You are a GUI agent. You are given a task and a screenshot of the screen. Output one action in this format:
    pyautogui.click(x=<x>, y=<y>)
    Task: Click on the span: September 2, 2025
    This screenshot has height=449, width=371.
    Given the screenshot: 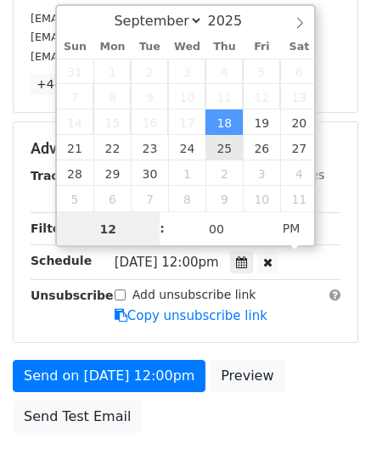 What is the action you would take?
    pyautogui.click(x=149, y=71)
    